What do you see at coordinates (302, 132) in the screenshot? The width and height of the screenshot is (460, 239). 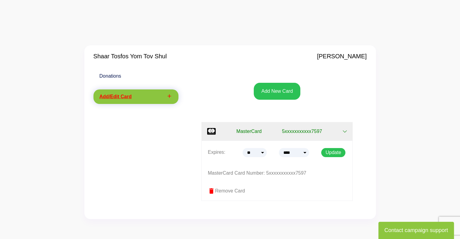 I see `span: 5xxxxxxxxxxx7597` at bounding box center [302, 132].